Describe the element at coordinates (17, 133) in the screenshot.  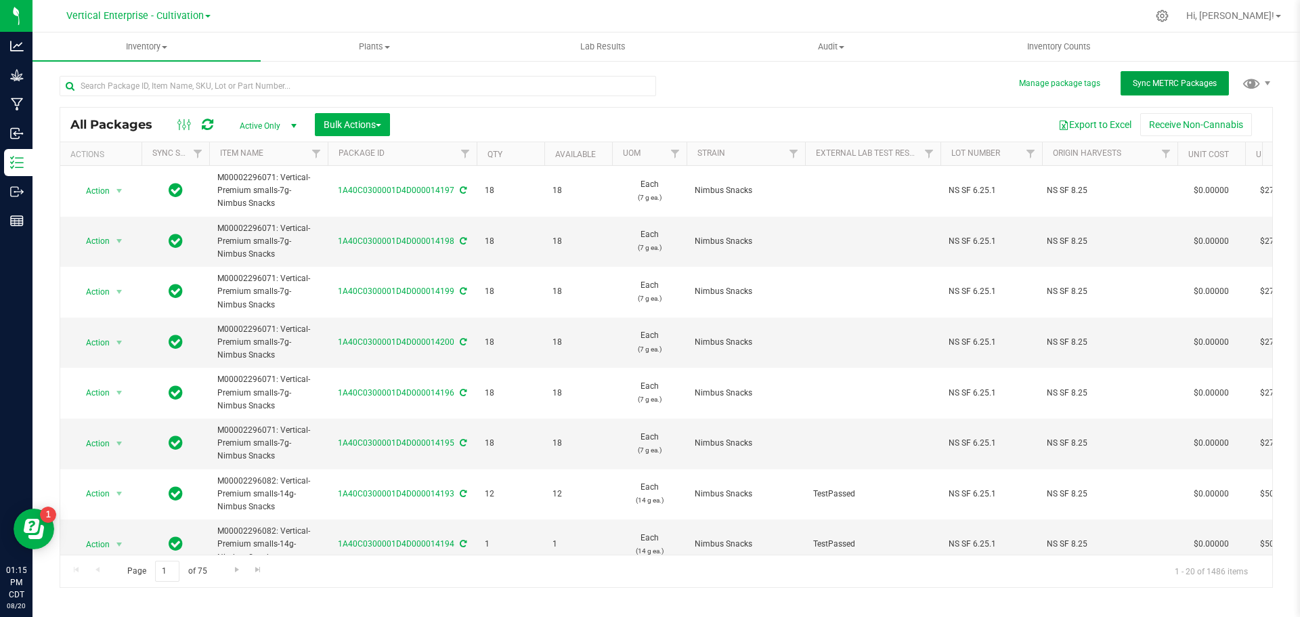
I see `inline-svg: Inbound` at that location.